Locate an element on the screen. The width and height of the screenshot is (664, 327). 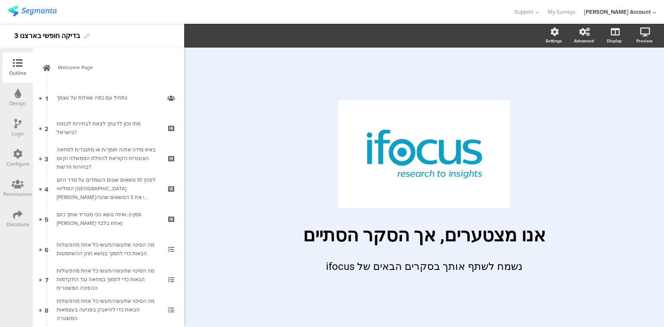
span: 3 is located at coordinates (46, 158).